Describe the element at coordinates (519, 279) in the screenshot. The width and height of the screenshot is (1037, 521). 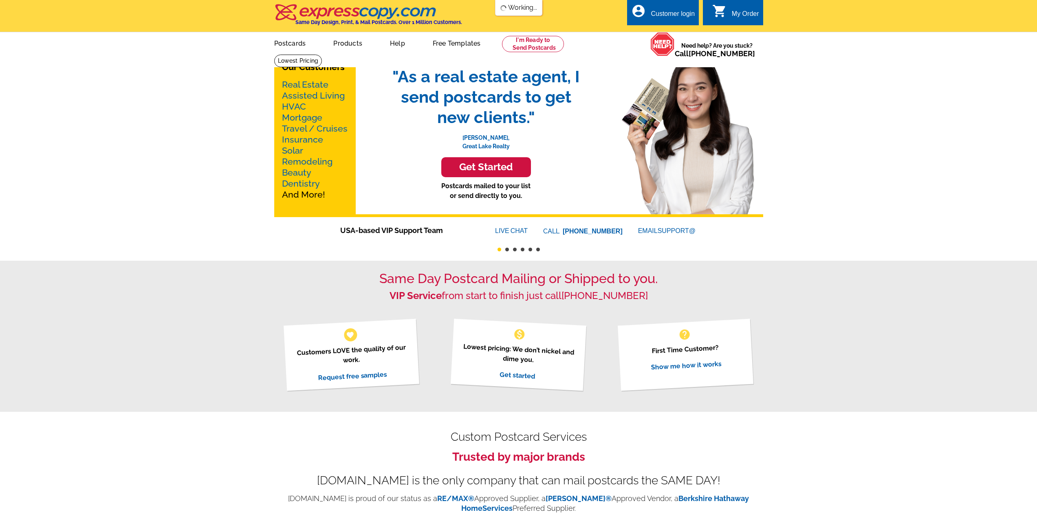
I see `h1: Same Day Postcard Mailing or Shipped to you.` at that location.